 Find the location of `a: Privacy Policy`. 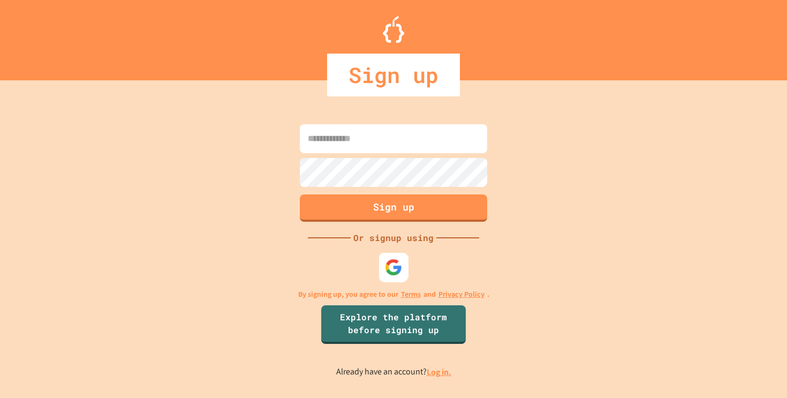

a: Privacy Policy is located at coordinates (461, 294).